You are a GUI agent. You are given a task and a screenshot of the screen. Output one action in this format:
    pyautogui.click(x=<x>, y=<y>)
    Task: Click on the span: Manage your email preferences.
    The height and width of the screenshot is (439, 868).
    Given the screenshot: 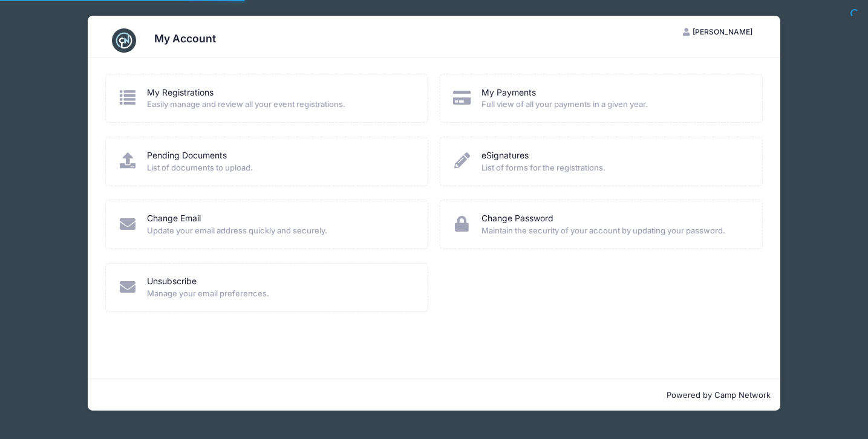 What is the action you would take?
    pyautogui.click(x=280, y=294)
    